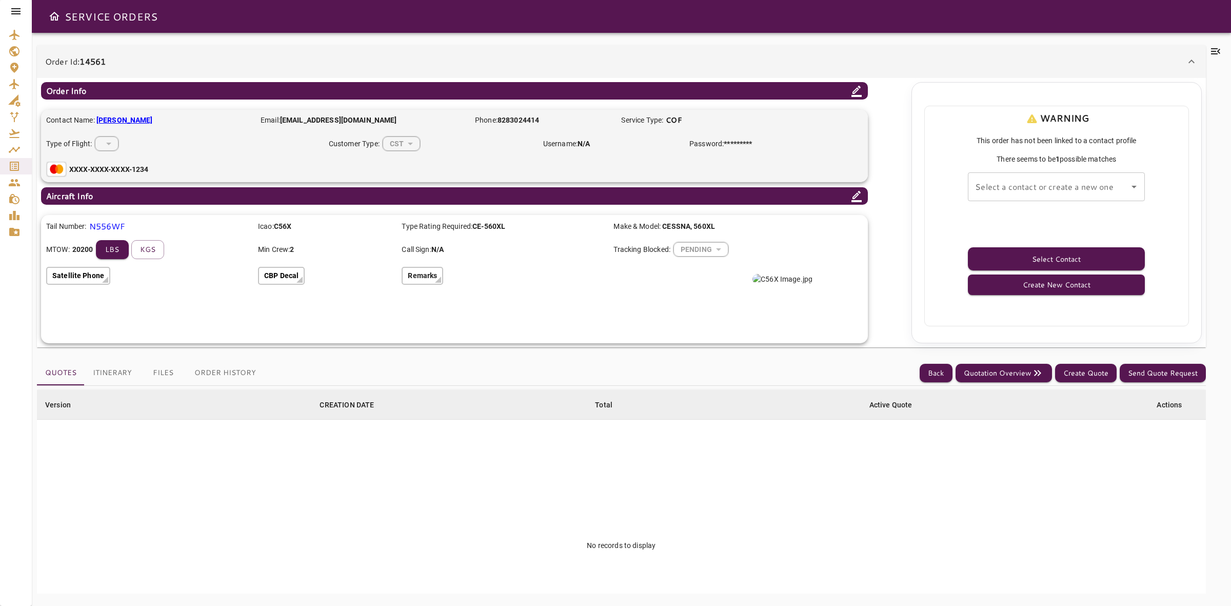 The width and height of the screenshot is (1231, 606). What do you see at coordinates (610, 405) in the screenshot?
I see `span: Total` at bounding box center [610, 405].